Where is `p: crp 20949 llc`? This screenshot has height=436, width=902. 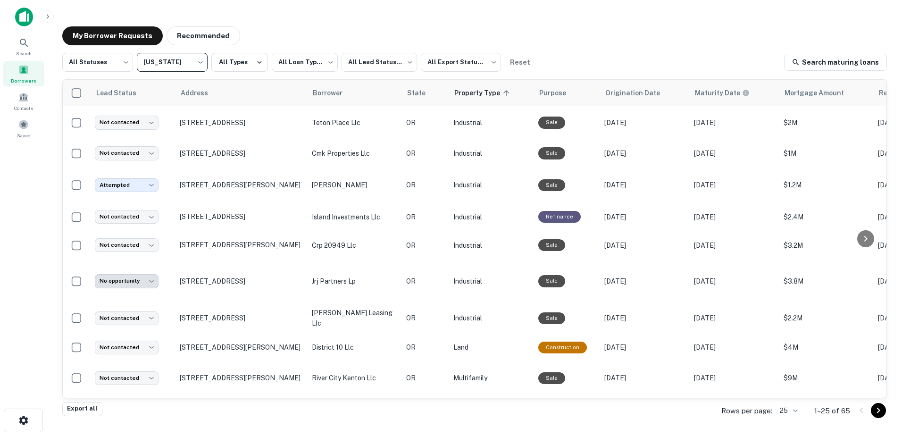 p: crp 20949 llc is located at coordinates (354, 245).